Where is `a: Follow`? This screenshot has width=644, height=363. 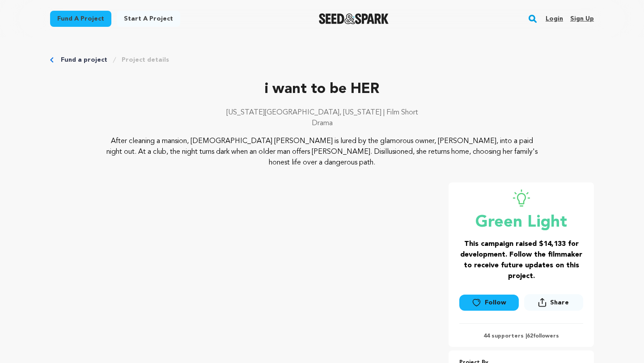
a: Follow is located at coordinates (489, 303).